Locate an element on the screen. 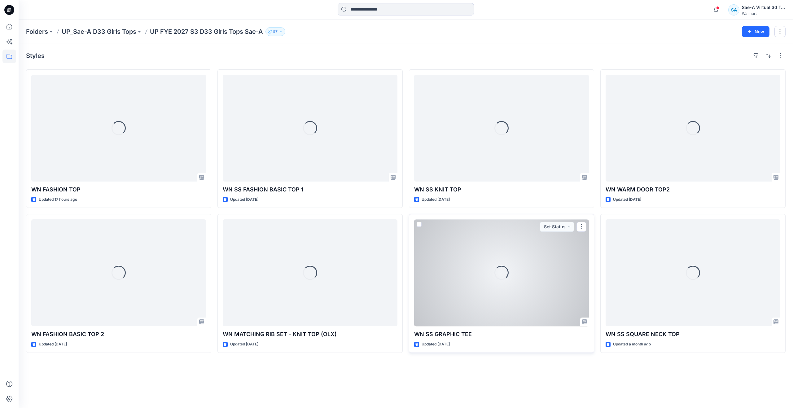 Image resolution: width=793 pixels, height=408 pixels. p: UP_Sae-A D33 Girls Tops is located at coordinates (99, 32).